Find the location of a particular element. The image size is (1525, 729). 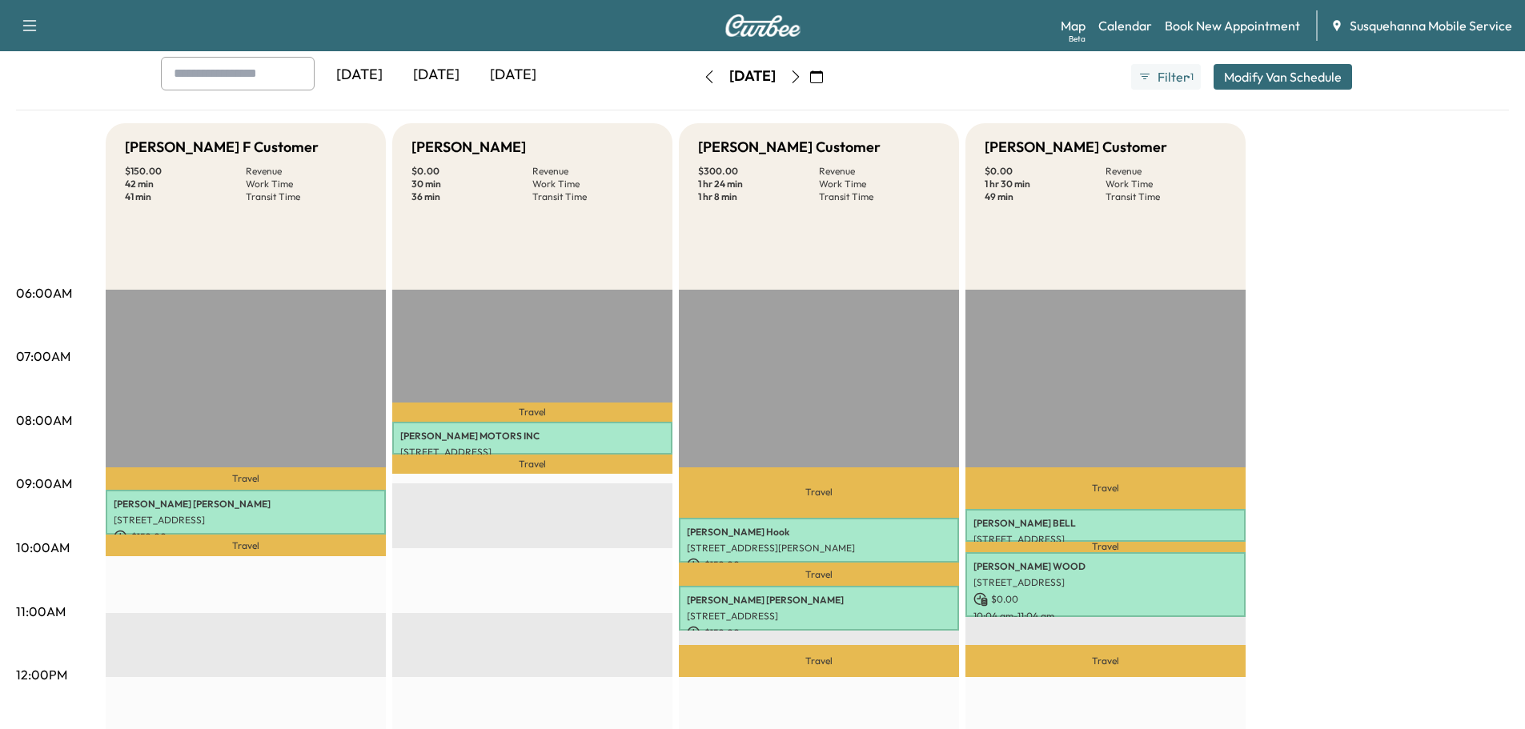

p: 1 hr 30 min is located at coordinates (1044, 184).